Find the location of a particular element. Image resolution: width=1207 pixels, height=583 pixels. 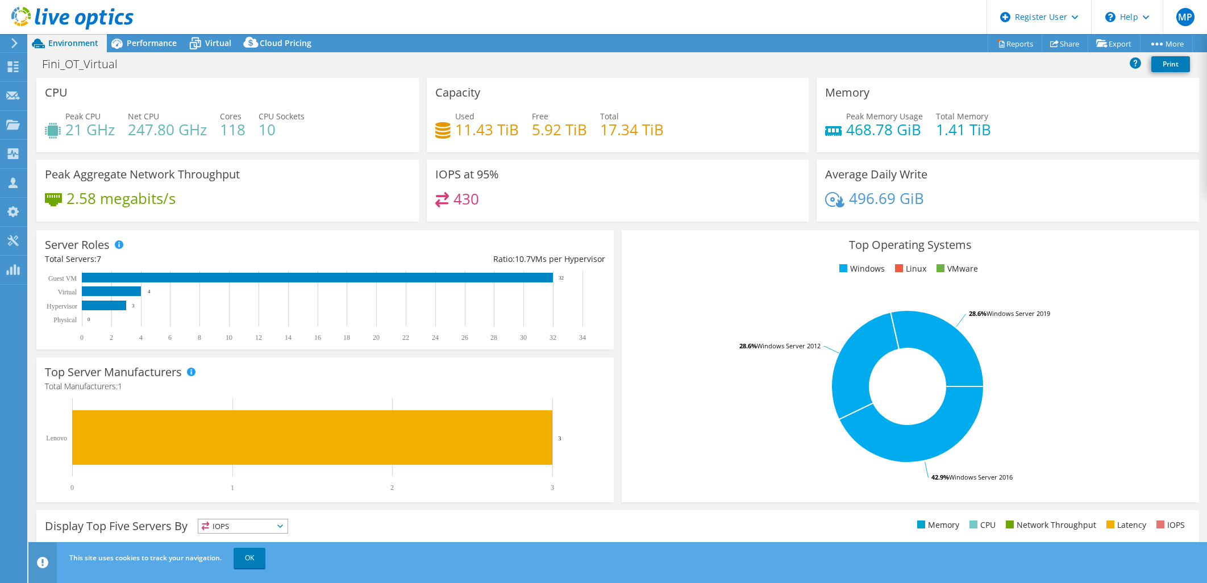

span: Total Memory is located at coordinates (962, 116).